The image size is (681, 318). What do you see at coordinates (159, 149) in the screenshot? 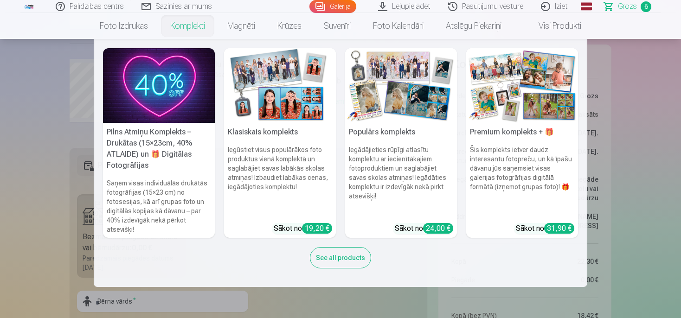
I see `h5: Pilns Atmiņu Komplekts – Drukātas (15×23cm, 40% ATLAIDE) un 🎁 Digitālas Fotogrāfijas` at bounding box center [159, 149].